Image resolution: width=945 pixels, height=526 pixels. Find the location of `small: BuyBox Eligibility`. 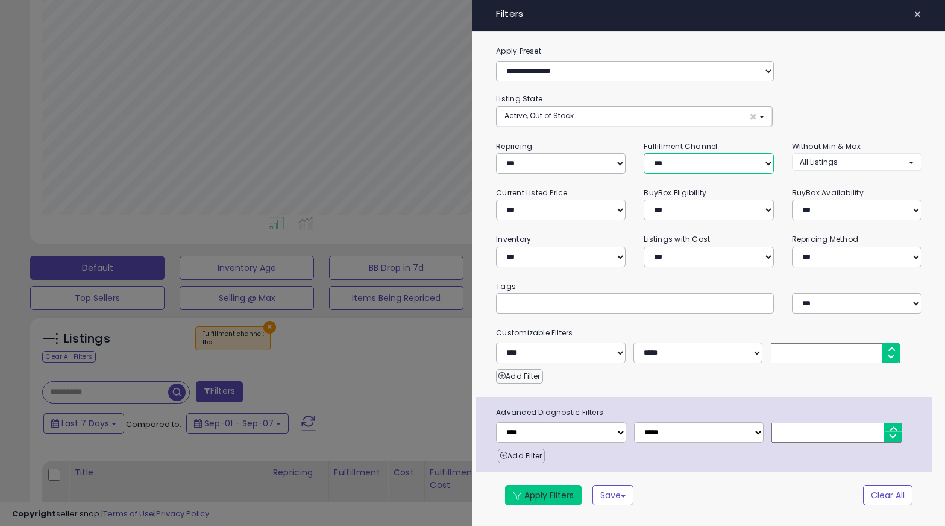

small: BuyBox Eligibility is located at coordinates (675, 192).